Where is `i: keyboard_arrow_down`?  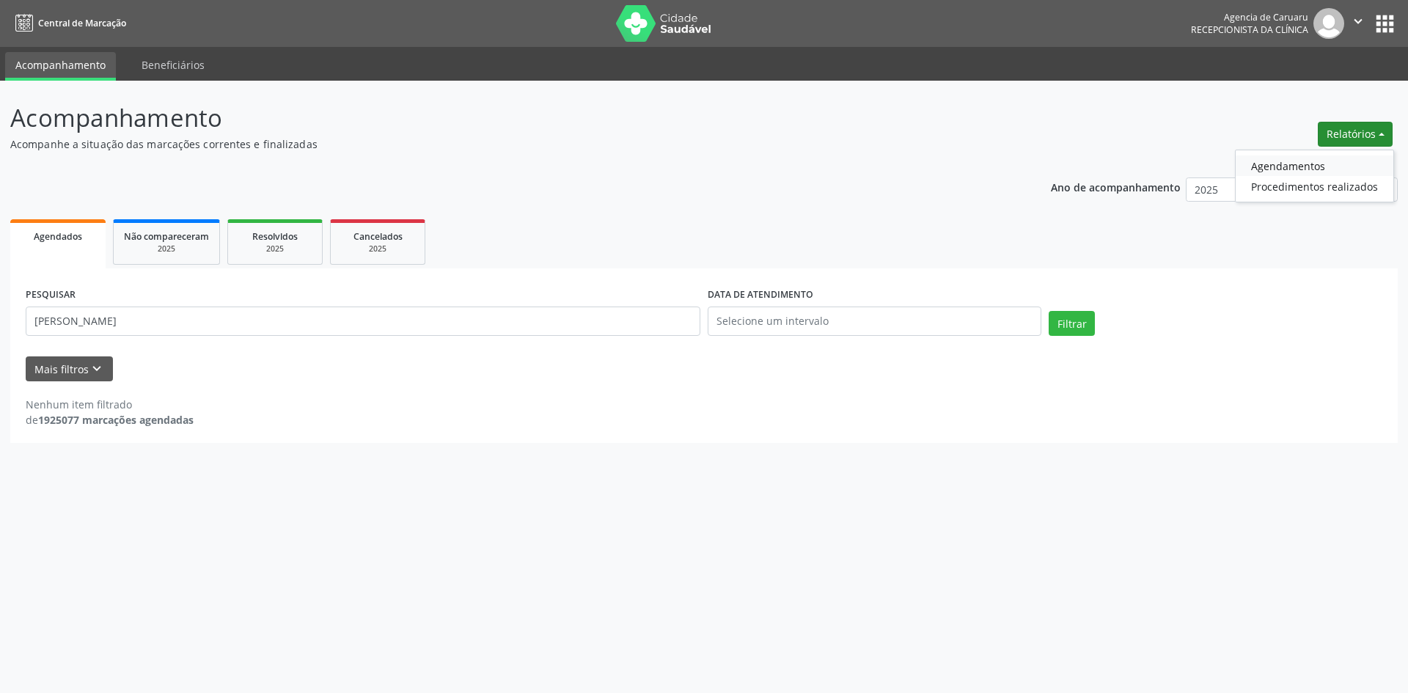 i: keyboard_arrow_down is located at coordinates (97, 369).